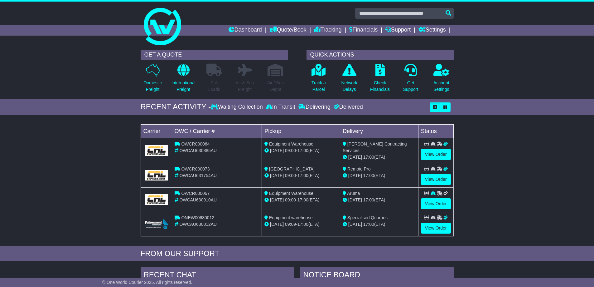  What do you see at coordinates (214, 86) in the screenshot?
I see `p: Full Loads` at bounding box center [214, 86].